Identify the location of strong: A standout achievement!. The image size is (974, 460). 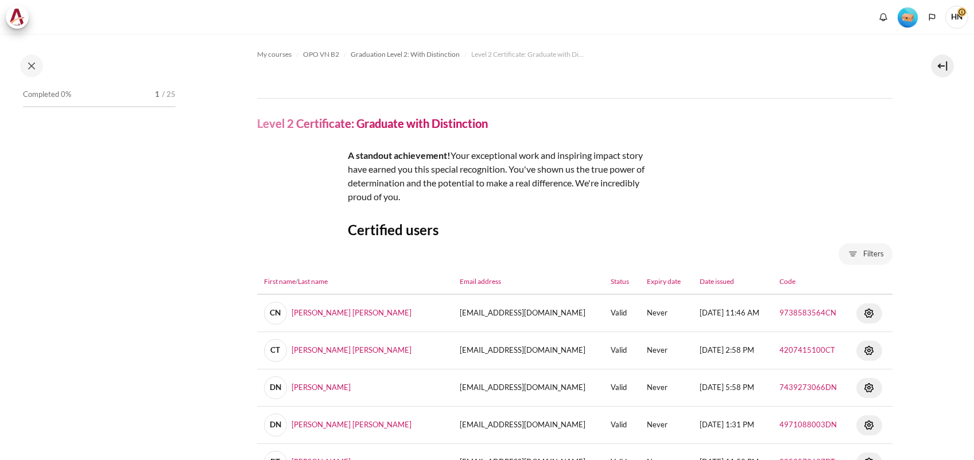
(399, 155).